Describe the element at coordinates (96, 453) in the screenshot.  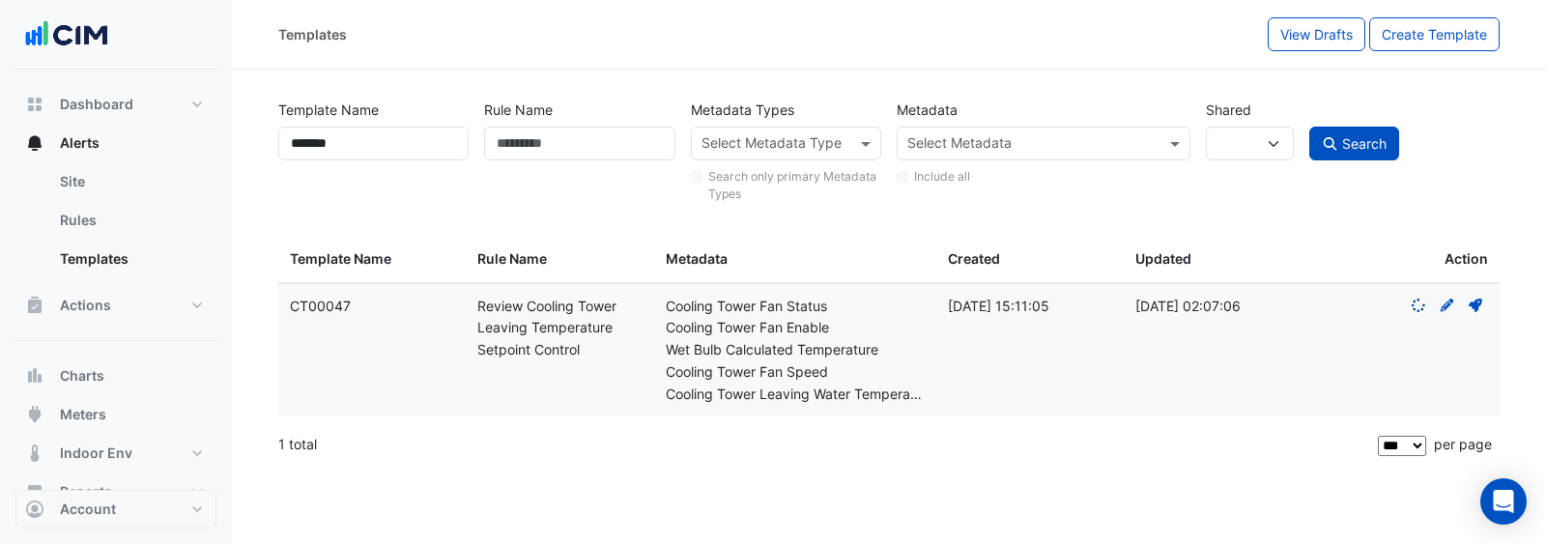
I see `span: Indoor Env` at that location.